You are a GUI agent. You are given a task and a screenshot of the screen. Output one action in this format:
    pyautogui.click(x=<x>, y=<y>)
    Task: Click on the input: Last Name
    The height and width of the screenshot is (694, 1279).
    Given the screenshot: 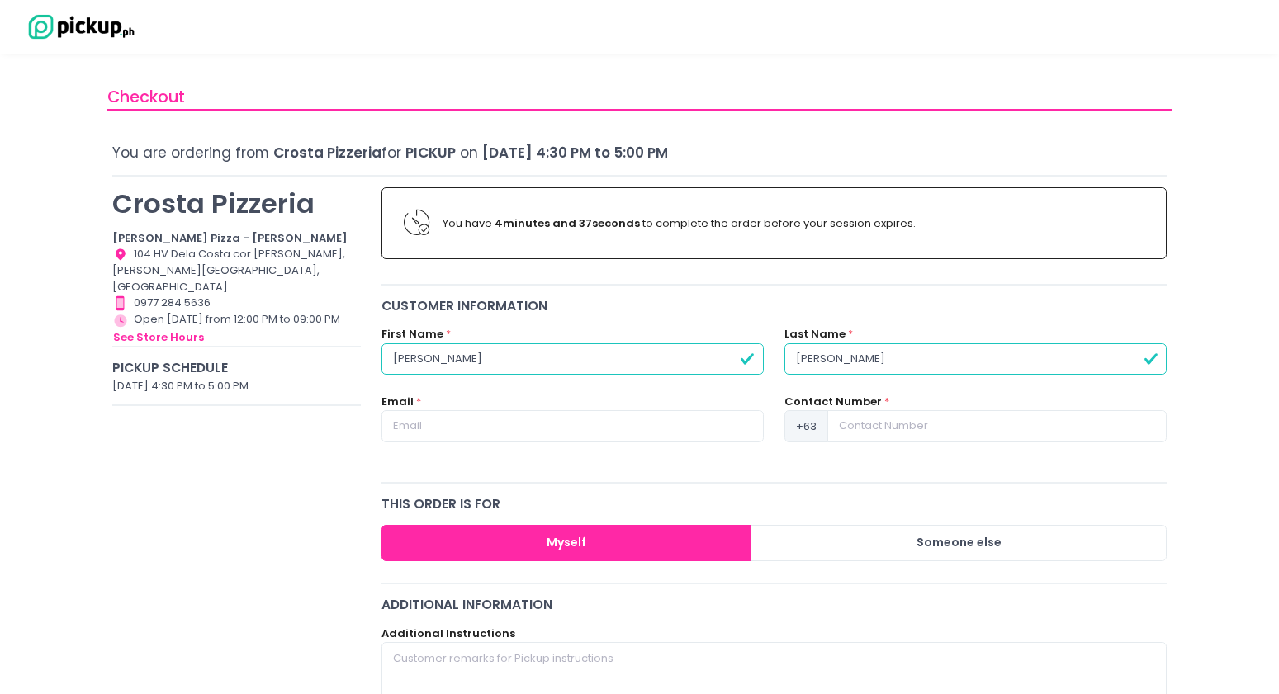 What is the action you would take?
    pyautogui.click(x=975, y=359)
    